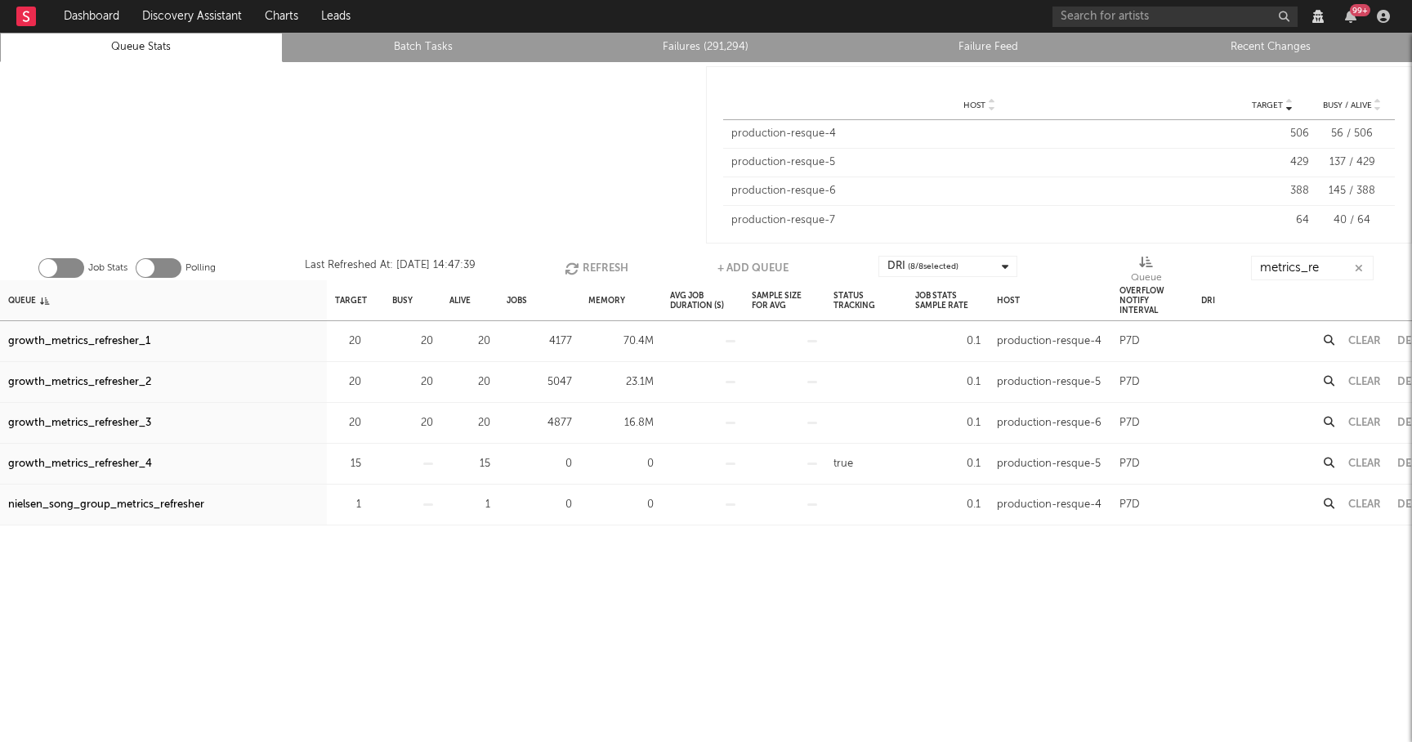 This screenshot has height=742, width=1412. Describe the element at coordinates (1352, 163) in the screenshot. I see `div: 137 / 429` at that location.